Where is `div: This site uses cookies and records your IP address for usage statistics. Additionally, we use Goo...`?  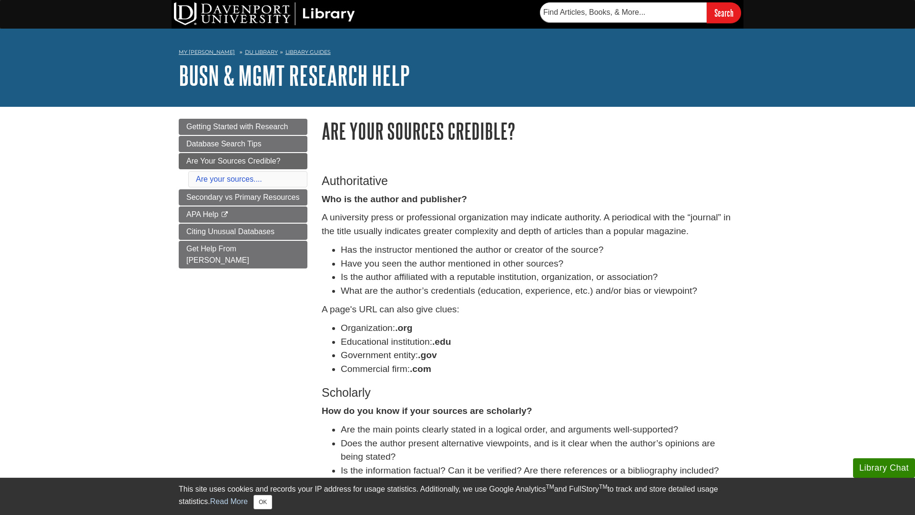 div: This site uses cookies and records your IP address for usage statistics. Additionally, we use Goo... is located at coordinates (458, 496).